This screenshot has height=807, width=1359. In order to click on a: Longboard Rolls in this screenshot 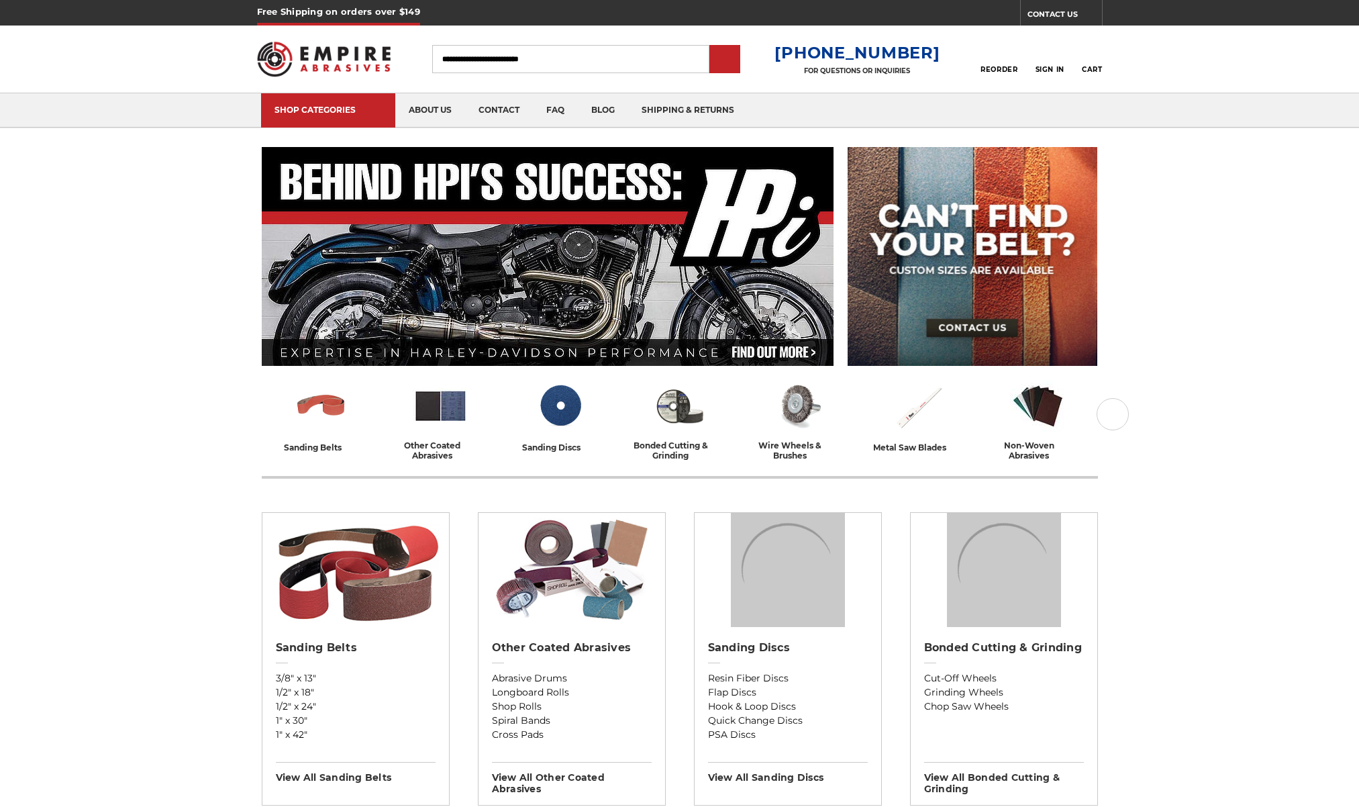, I will do `click(572, 692)`.